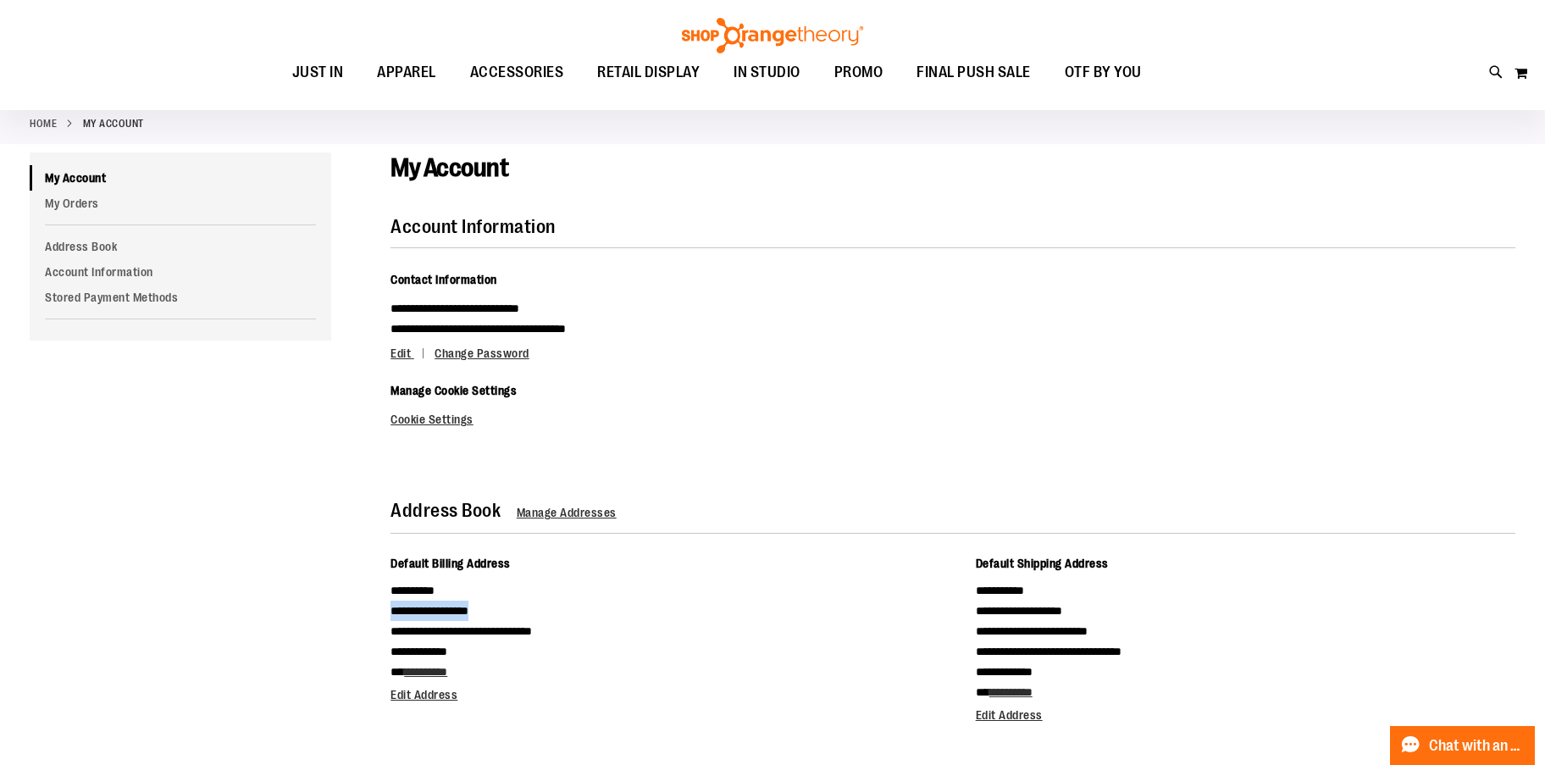  Describe the element at coordinates (482, 353) in the screenshot. I see `a: Change Password` at that location.